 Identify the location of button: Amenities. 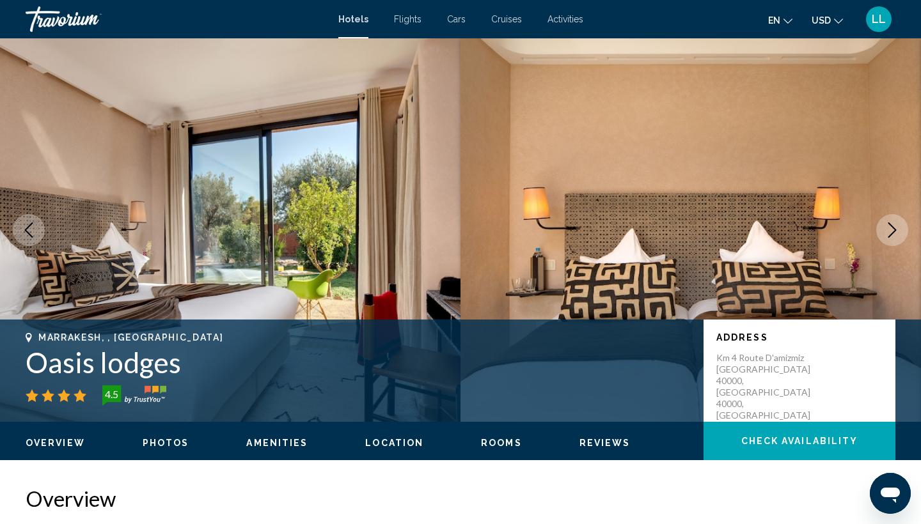
(277, 443).